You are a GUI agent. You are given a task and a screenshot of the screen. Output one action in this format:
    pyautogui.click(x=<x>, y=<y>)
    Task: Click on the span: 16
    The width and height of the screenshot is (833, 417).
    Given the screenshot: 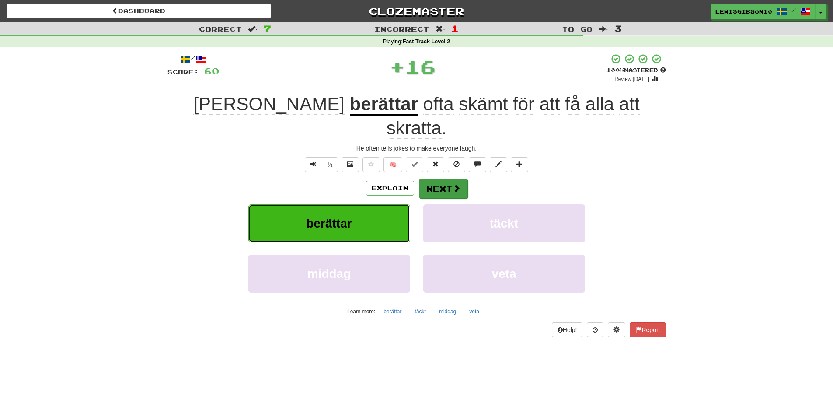 What is the action you would take?
    pyautogui.click(x=420, y=66)
    